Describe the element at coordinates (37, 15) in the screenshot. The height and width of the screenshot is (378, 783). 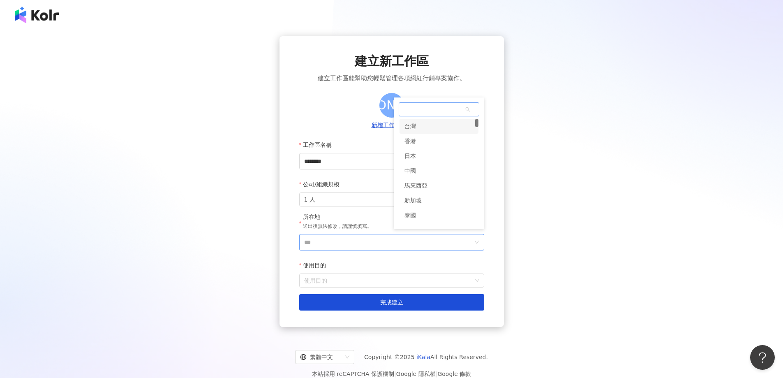
I see `img: logo` at that location.